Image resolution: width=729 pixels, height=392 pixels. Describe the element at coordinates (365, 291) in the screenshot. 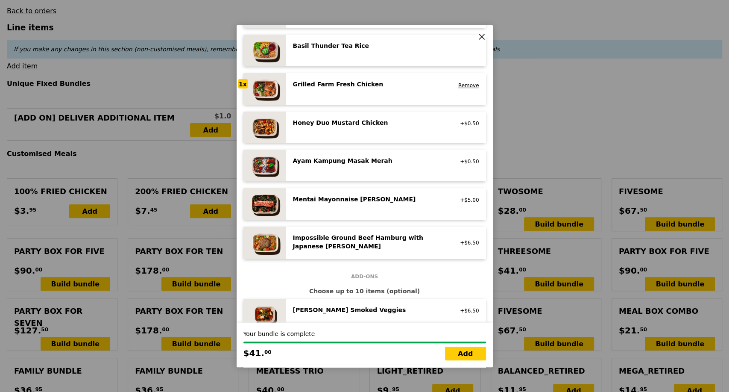

I see `div: Choose up to 10 items (optional)` at that location.